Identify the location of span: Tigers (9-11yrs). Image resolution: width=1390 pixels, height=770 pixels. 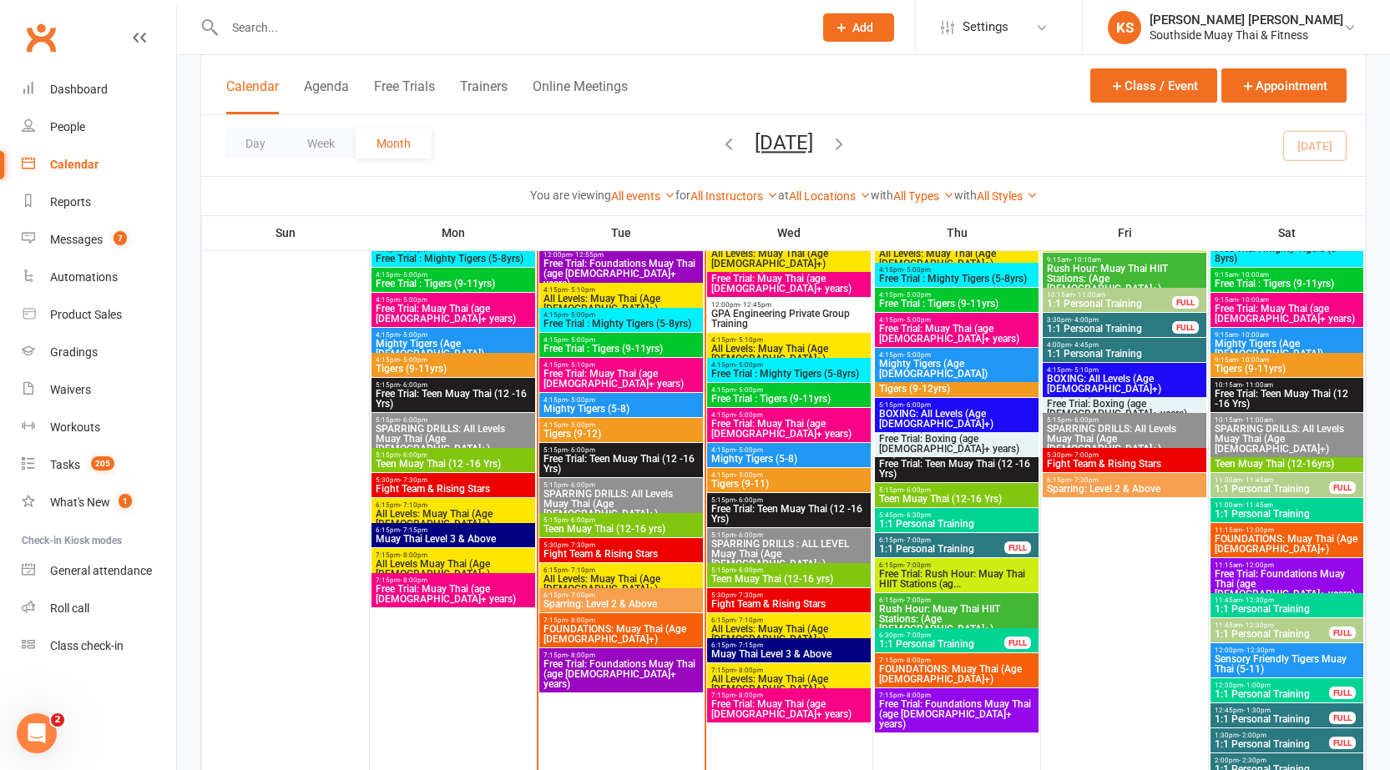
(453, 369).